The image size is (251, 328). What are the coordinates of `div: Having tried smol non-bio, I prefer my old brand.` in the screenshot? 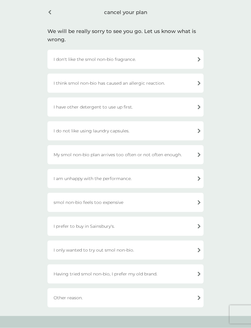 It's located at (126, 274).